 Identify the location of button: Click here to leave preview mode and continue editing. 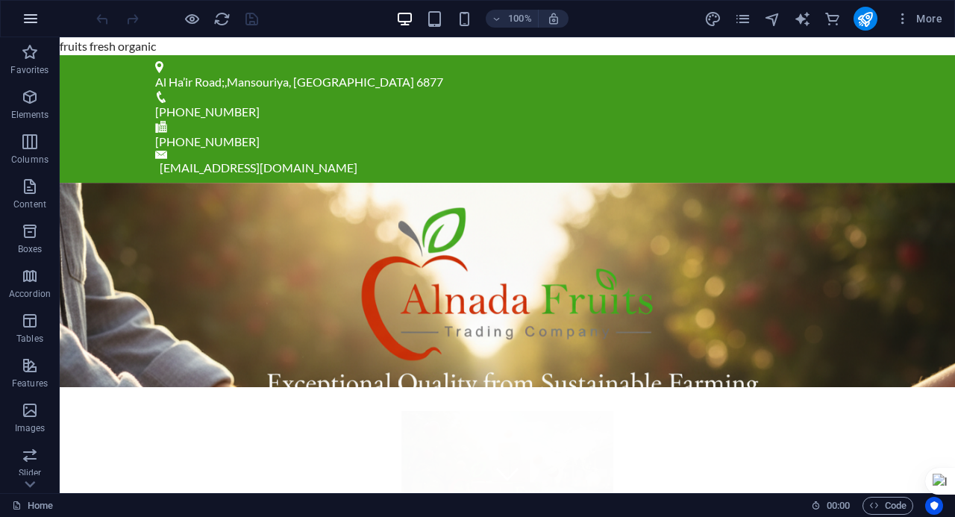
(192, 19).